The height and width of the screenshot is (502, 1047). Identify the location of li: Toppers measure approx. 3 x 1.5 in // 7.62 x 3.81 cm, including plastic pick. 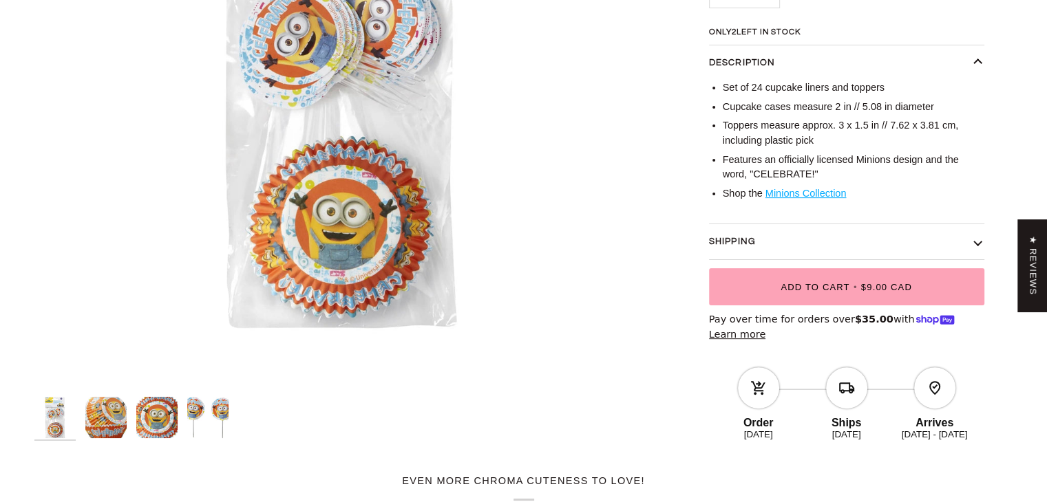
(853, 133).